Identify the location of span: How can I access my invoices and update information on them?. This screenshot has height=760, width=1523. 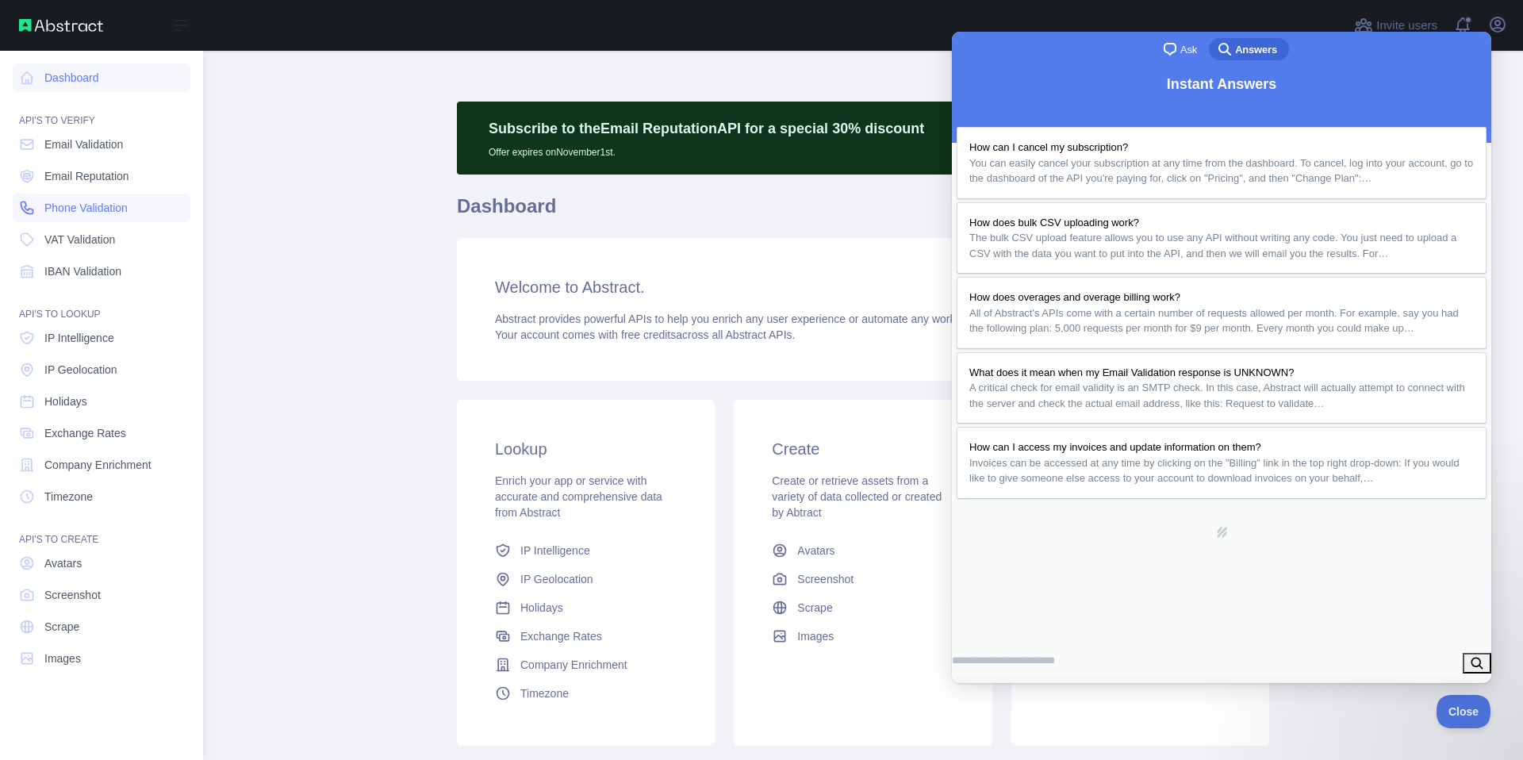
(163, 415).